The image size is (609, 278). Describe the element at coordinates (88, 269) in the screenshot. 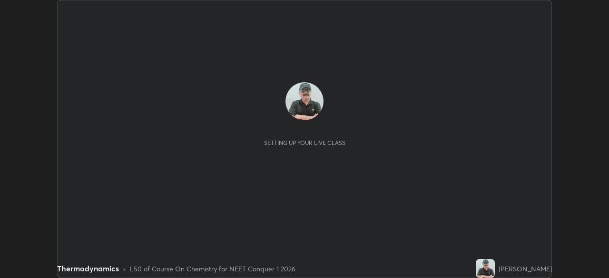

I see `div: Thermodynamics` at that location.